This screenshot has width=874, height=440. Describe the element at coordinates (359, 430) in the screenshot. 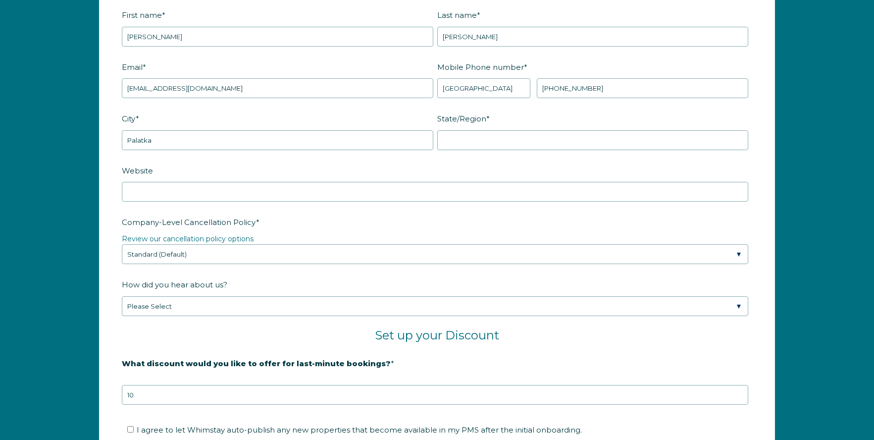

I see `span: I agree to let Whimstay auto-publish any new properties that become available in my PMS after the...` at that location.